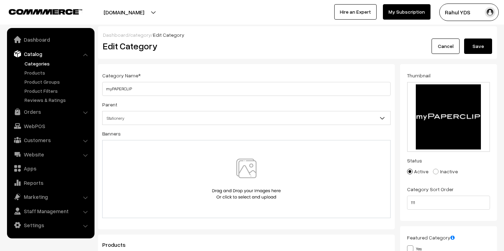 The image size is (504, 251). What do you see at coordinates (50, 112) in the screenshot?
I see `a: Orders` at bounding box center [50, 112].